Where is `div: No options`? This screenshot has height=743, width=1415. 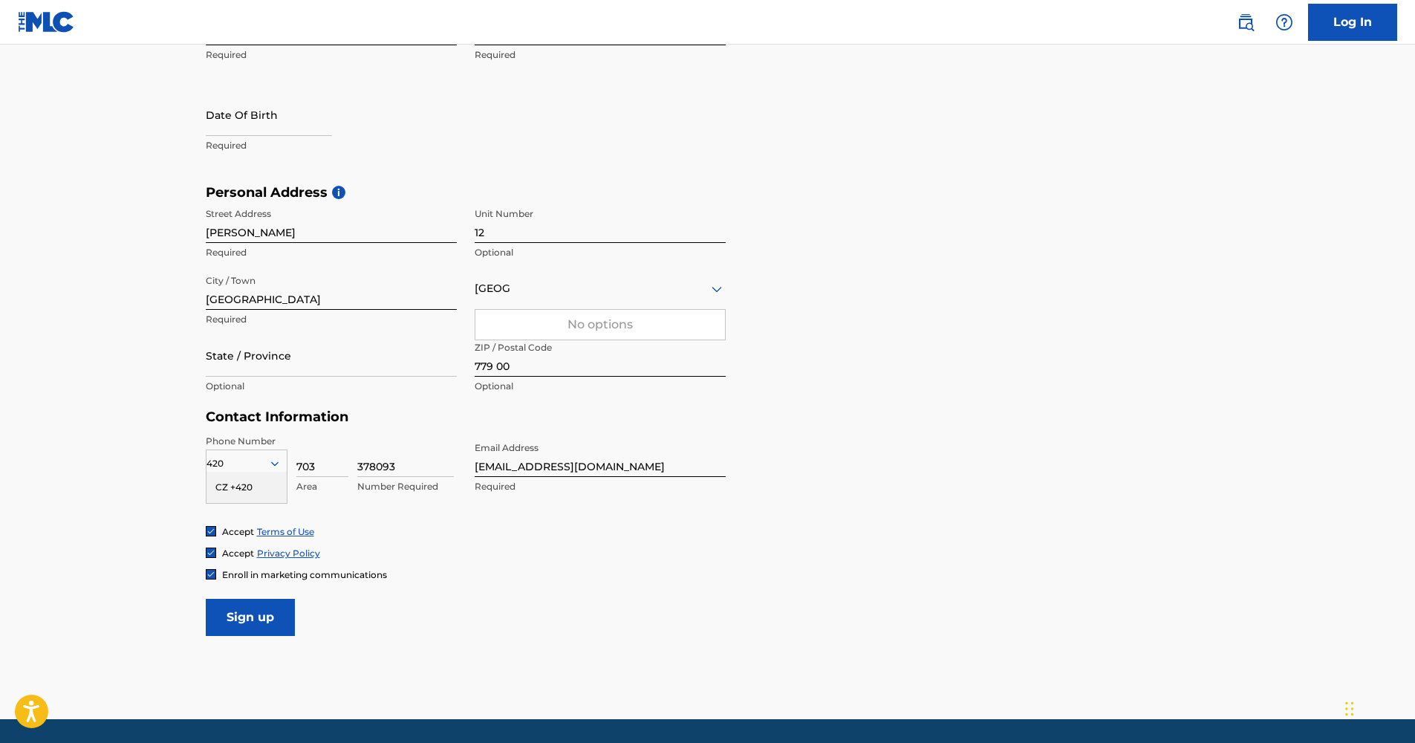
div: No options is located at coordinates (600, 325).